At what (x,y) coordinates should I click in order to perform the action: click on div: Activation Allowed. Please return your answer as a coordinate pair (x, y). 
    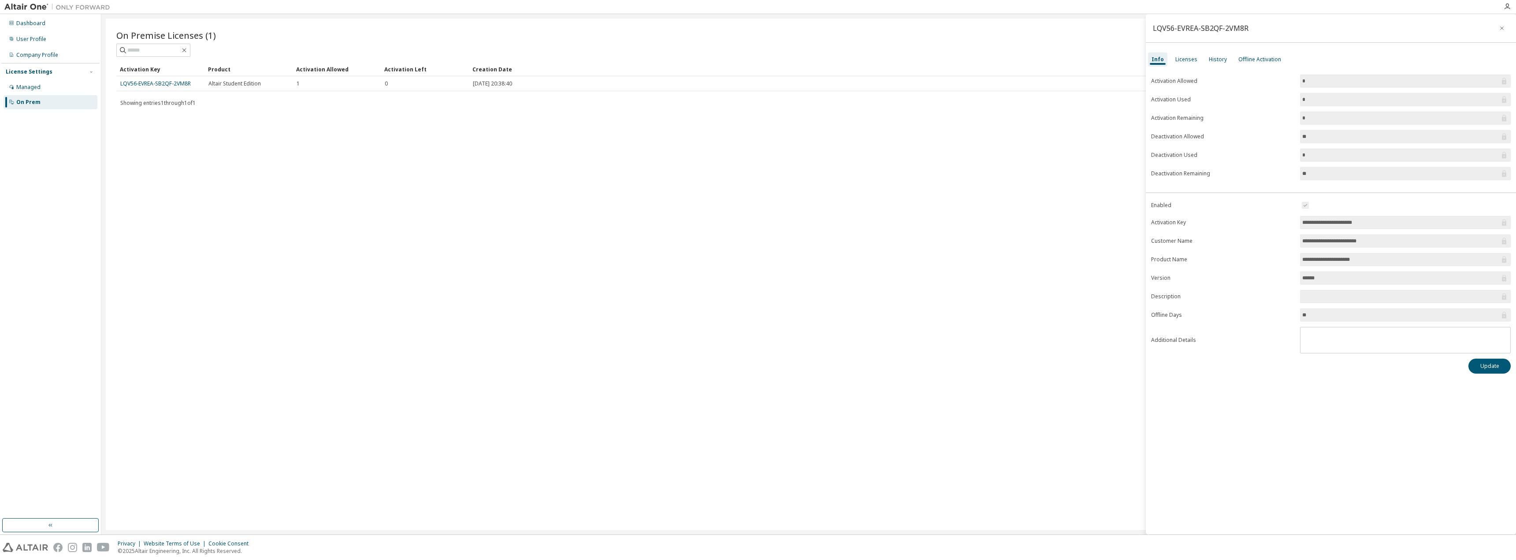
    Looking at the image, I should click on (337, 69).